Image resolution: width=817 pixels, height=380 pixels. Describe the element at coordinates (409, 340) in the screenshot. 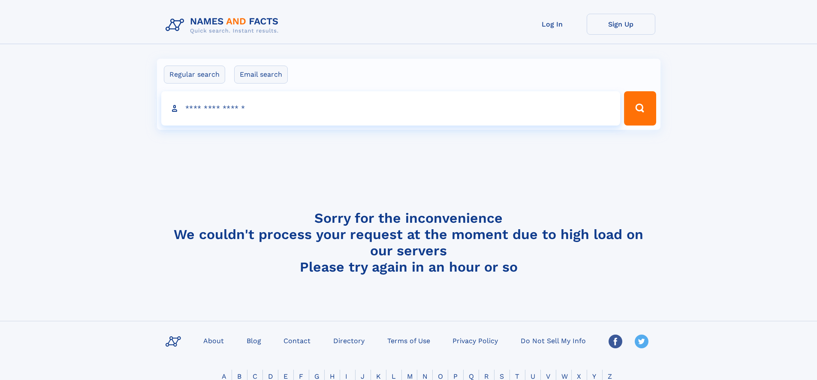

I see `a: Terms of Use` at that location.